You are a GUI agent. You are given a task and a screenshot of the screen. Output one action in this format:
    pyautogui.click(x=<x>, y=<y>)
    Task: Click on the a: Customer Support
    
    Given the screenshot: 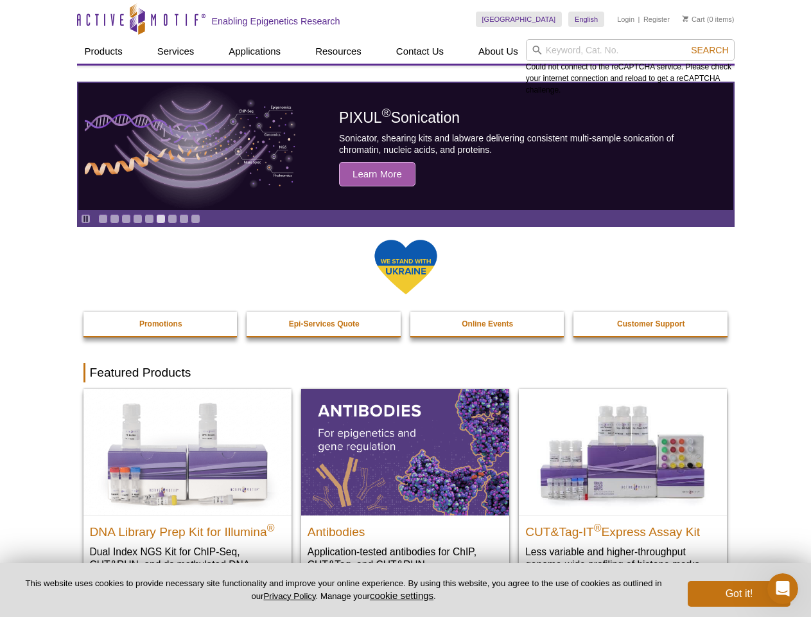 What is the action you would take?
    pyautogui.click(x=651, y=324)
    